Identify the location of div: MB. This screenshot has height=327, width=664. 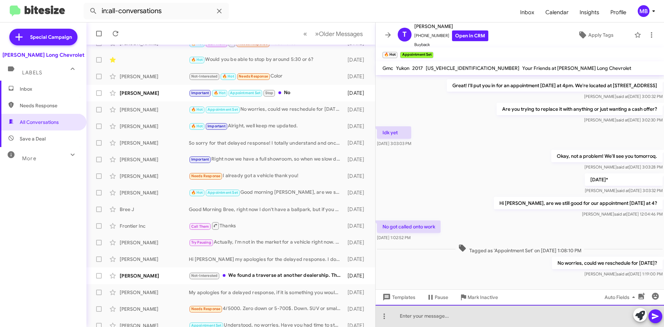
(644, 11).